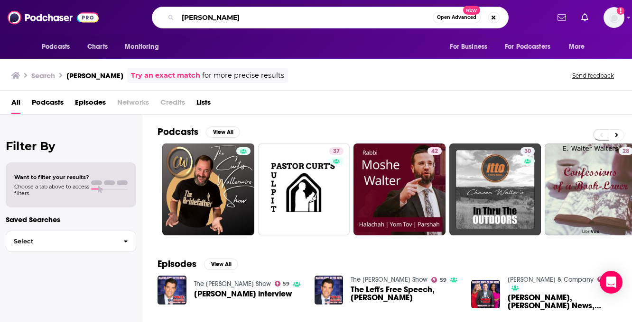 The width and height of the screenshot is (632, 322). What do you see at coordinates (336, 152) in the screenshot?
I see `span: 37` at bounding box center [336, 152].